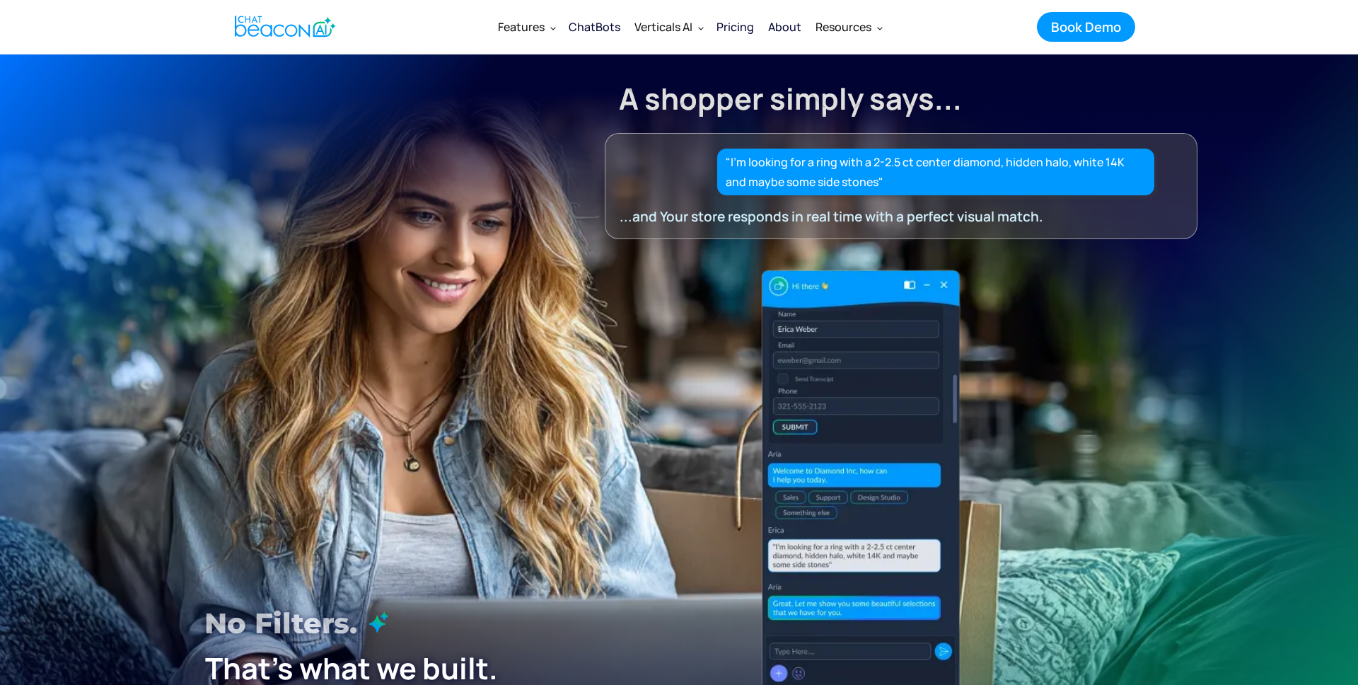 The width and height of the screenshot is (1358, 685). What do you see at coordinates (785, 27) in the screenshot?
I see `a: About` at bounding box center [785, 27].